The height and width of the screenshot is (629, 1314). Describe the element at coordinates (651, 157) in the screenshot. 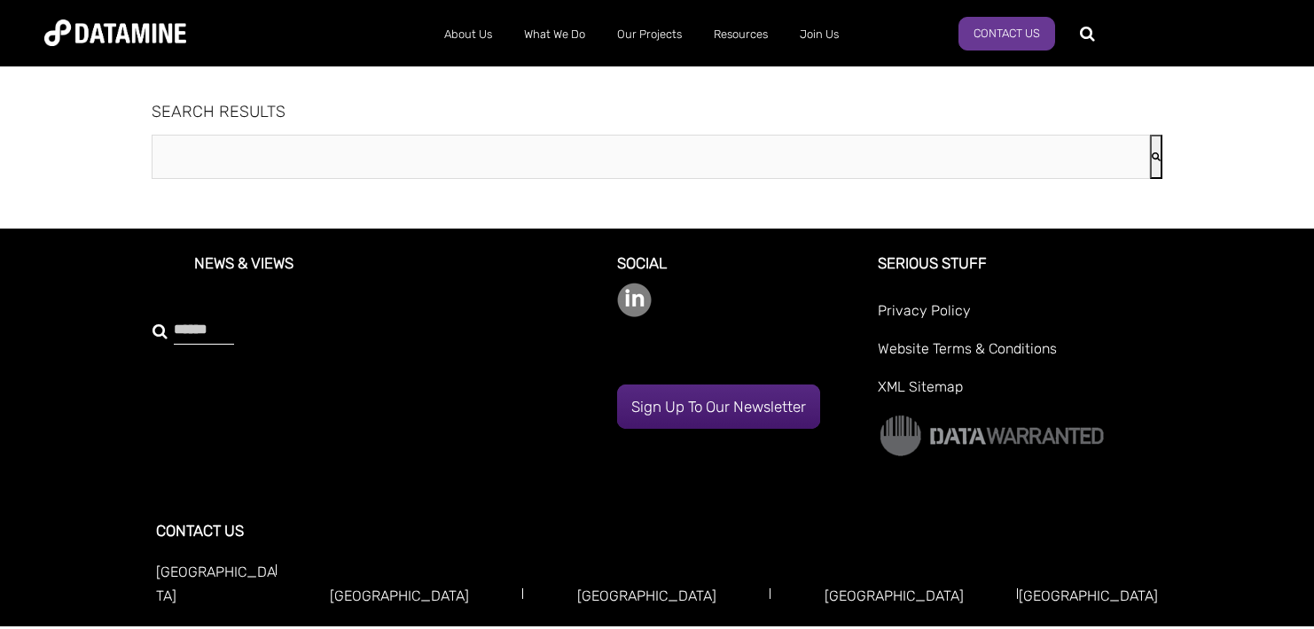

I see `input: This is a search field with an auto-suggest feature attached.` at that location.